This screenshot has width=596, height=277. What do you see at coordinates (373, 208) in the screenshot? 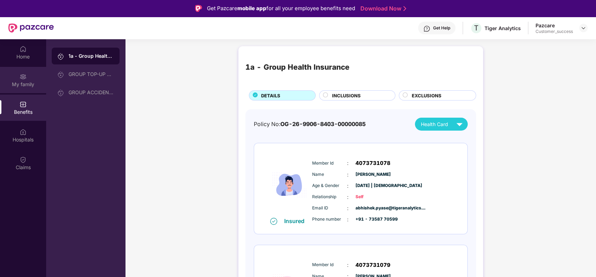
I see `span: abhishek.pyase@tigeranalytics....` at bounding box center [373, 208].